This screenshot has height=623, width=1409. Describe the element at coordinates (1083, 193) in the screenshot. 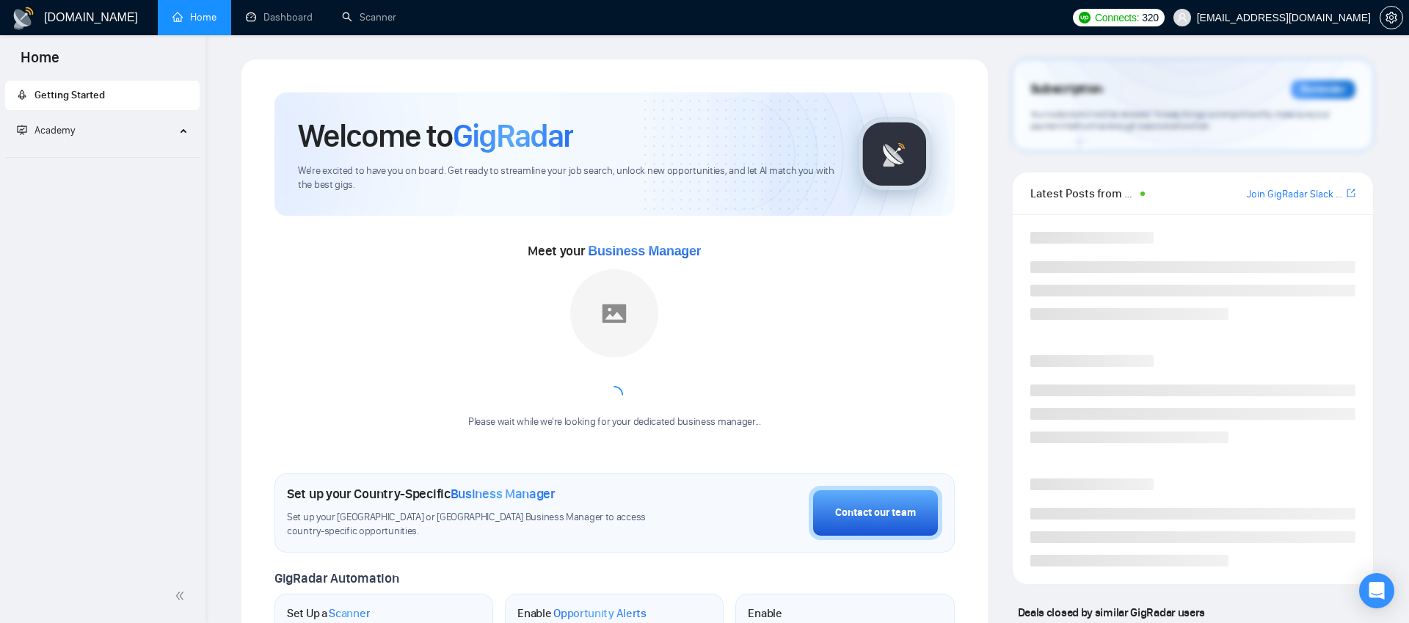

I see `span: Latest Posts from the GigRadar Community` at that location.